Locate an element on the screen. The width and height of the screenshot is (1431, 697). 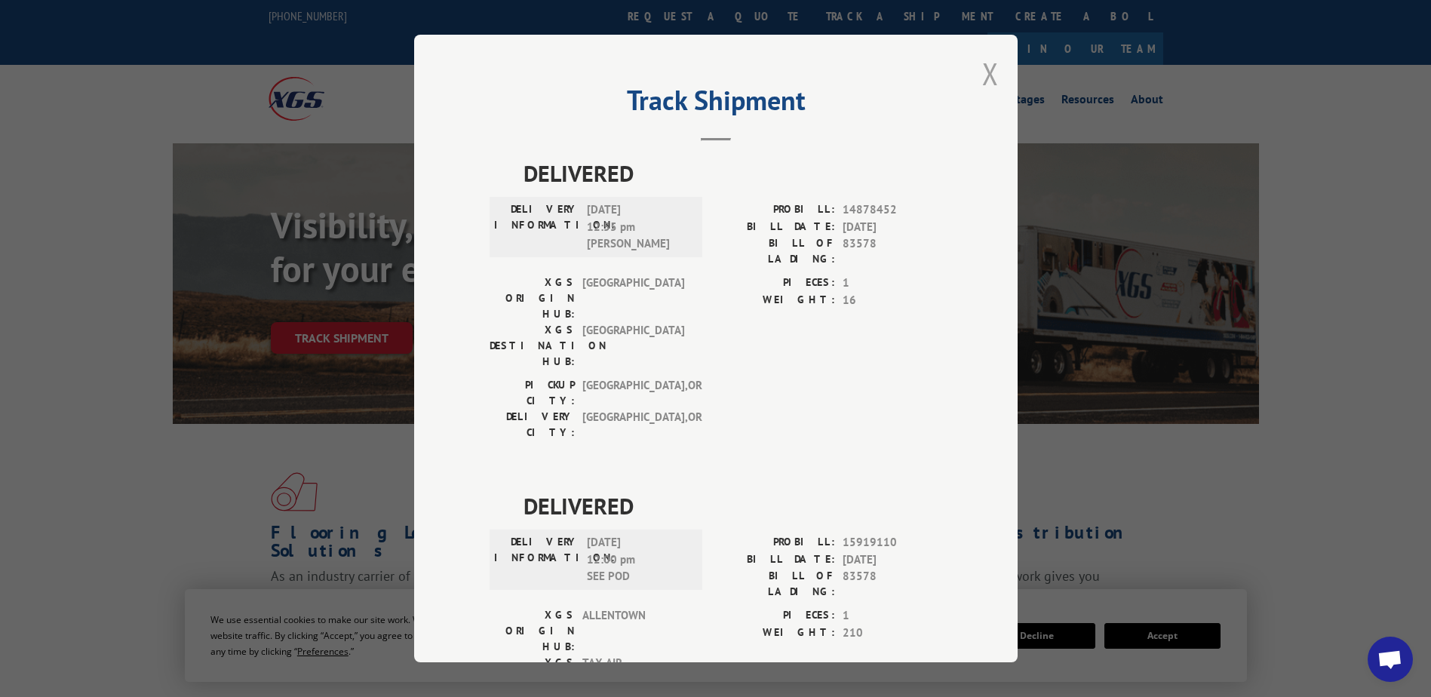
span: 14878452 is located at coordinates (892, 210).